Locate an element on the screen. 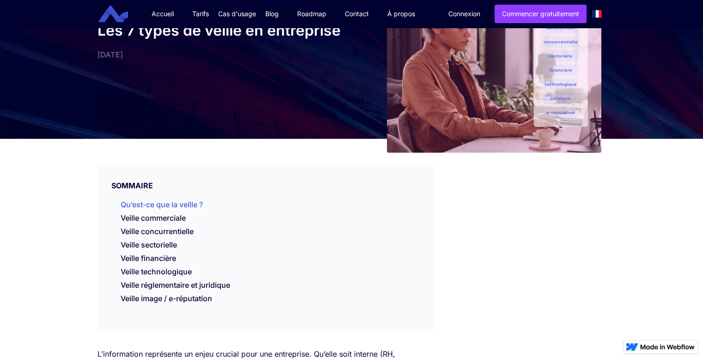  a: Veille commerciale is located at coordinates (153, 218).